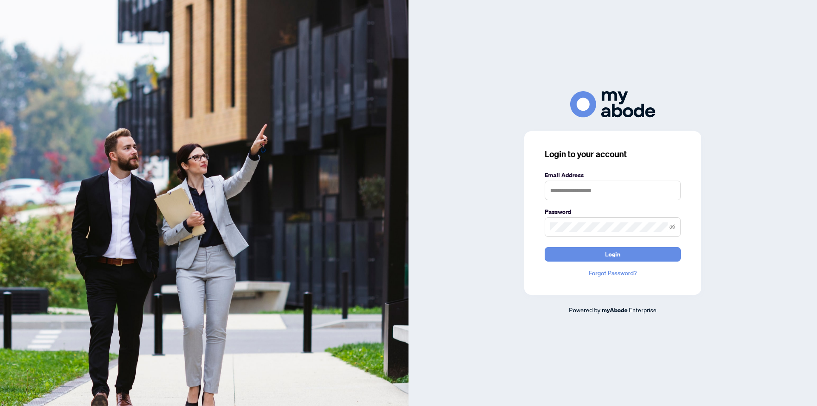 The height and width of the screenshot is (406, 817). I want to click on span: Login, so click(613, 254).